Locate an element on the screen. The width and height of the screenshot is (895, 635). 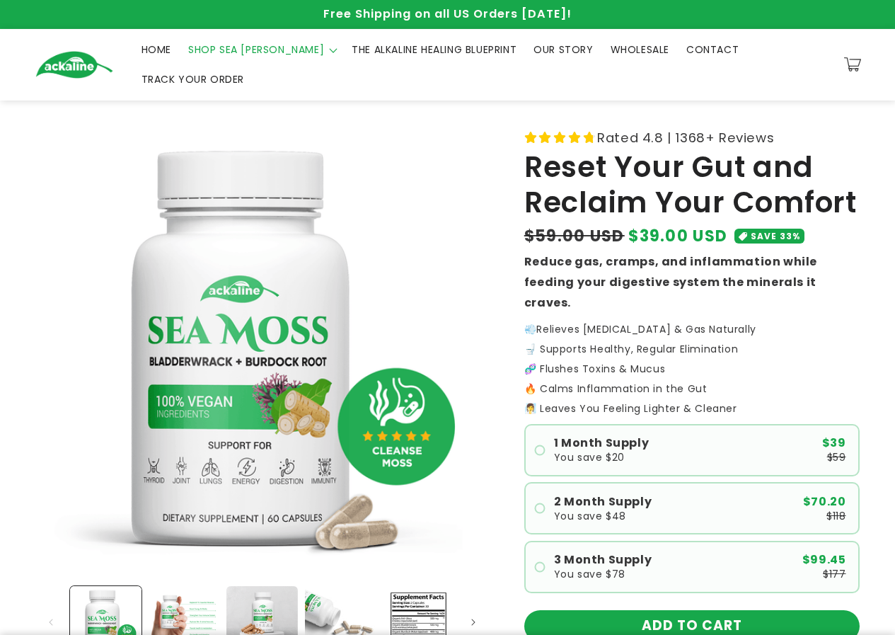
a: OUR STORY is located at coordinates (563, 50).